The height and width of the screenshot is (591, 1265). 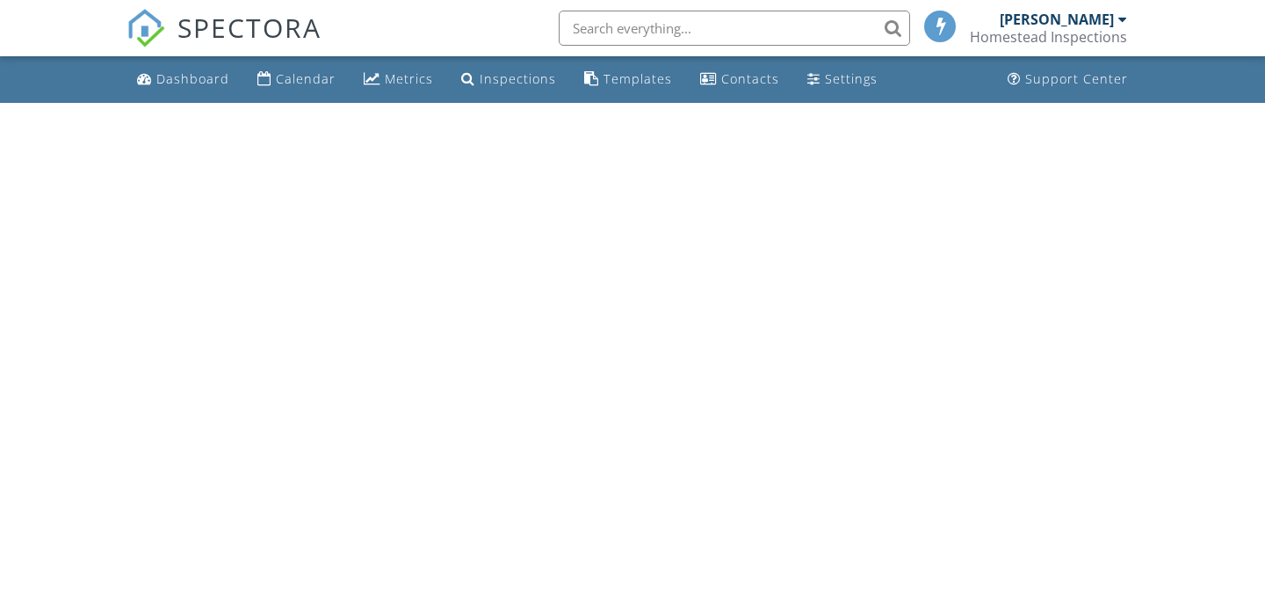 What do you see at coordinates (509, 79) in the screenshot?
I see `a: Inspections` at bounding box center [509, 79].